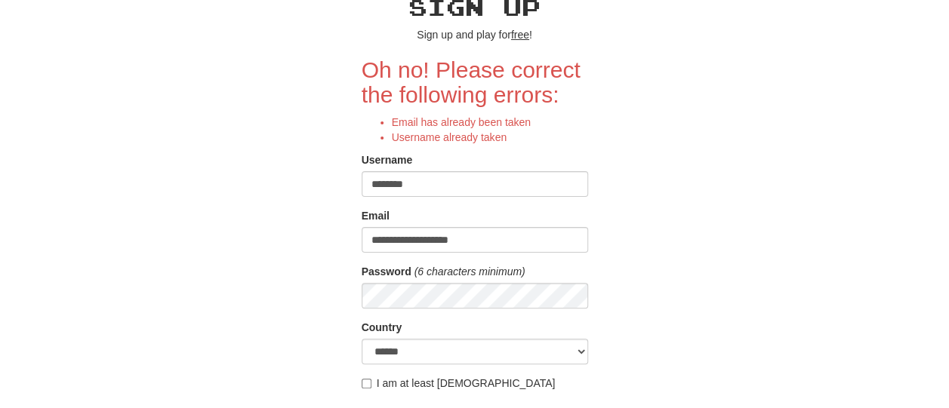 The image size is (949, 408). What do you see at coordinates (475, 35) in the screenshot?
I see `p: Sign up and play for !` at bounding box center [475, 35].